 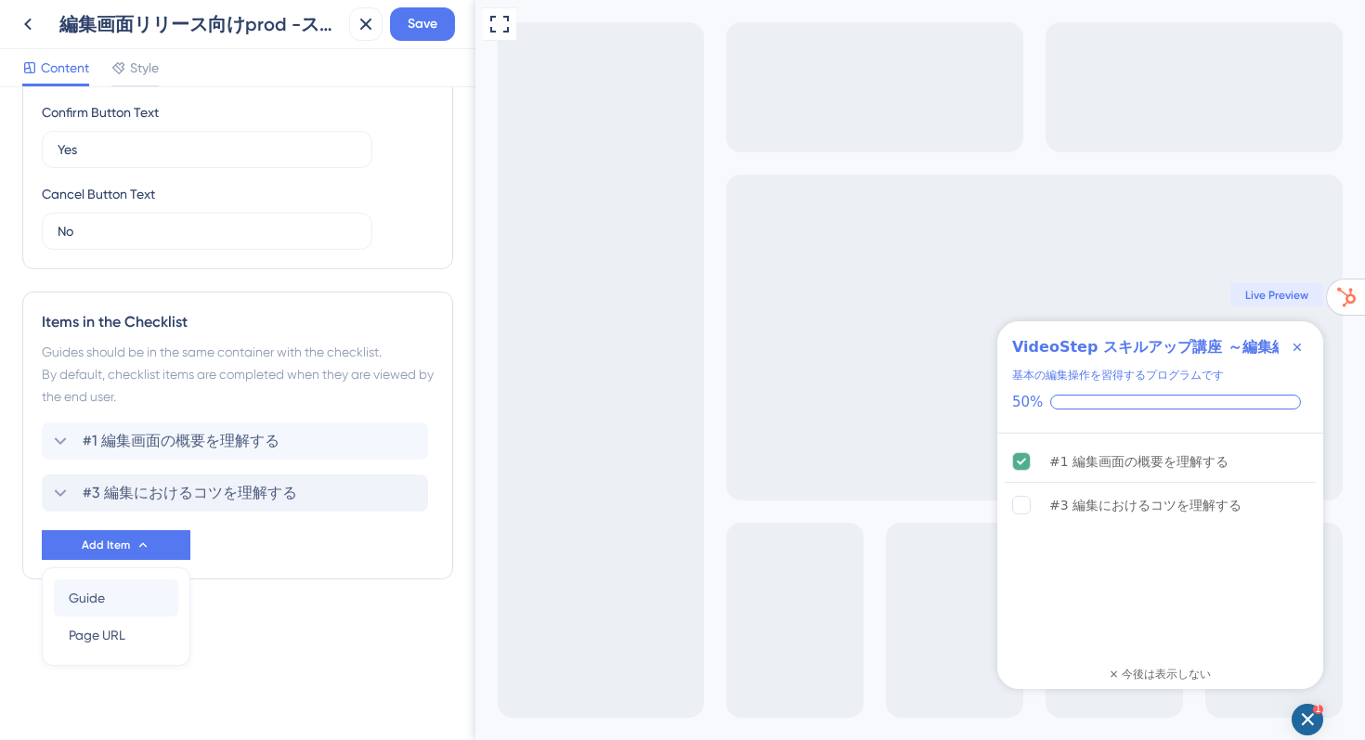 What do you see at coordinates (116, 635) in the screenshot?
I see `button: Page URL` at bounding box center [116, 635].